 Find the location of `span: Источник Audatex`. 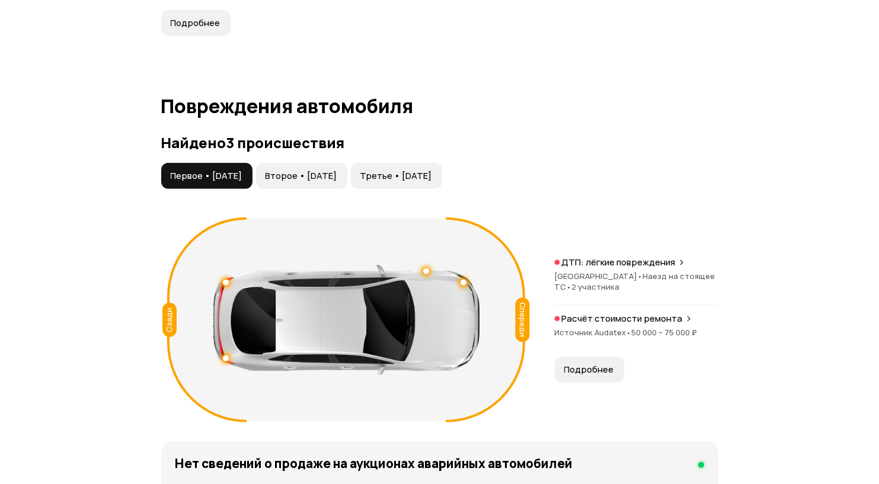

span: Источник Audatex is located at coordinates (593, 333).